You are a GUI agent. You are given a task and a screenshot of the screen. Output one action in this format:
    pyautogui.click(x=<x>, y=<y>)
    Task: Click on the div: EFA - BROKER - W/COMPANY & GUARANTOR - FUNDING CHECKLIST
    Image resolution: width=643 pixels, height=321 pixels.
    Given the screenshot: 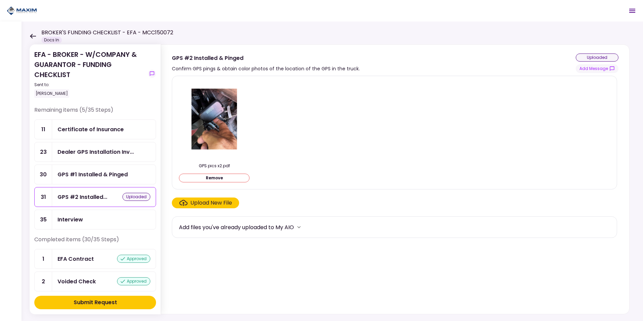 What is the action you would take?
    pyautogui.click(x=90, y=74)
    